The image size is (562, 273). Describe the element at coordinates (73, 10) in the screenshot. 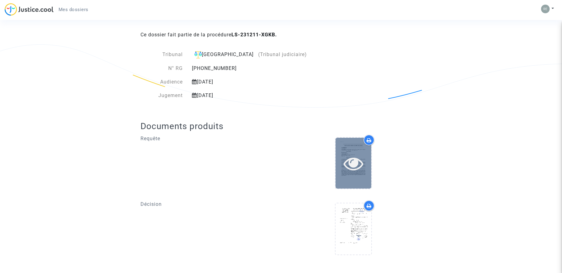

I see `a: Mes dossiers` at that location.